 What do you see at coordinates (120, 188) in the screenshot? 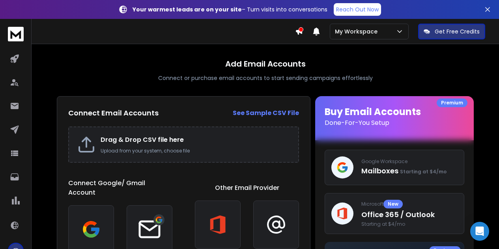
I see `h1: Connect Google/ Gmail Account` at bounding box center [120, 188].